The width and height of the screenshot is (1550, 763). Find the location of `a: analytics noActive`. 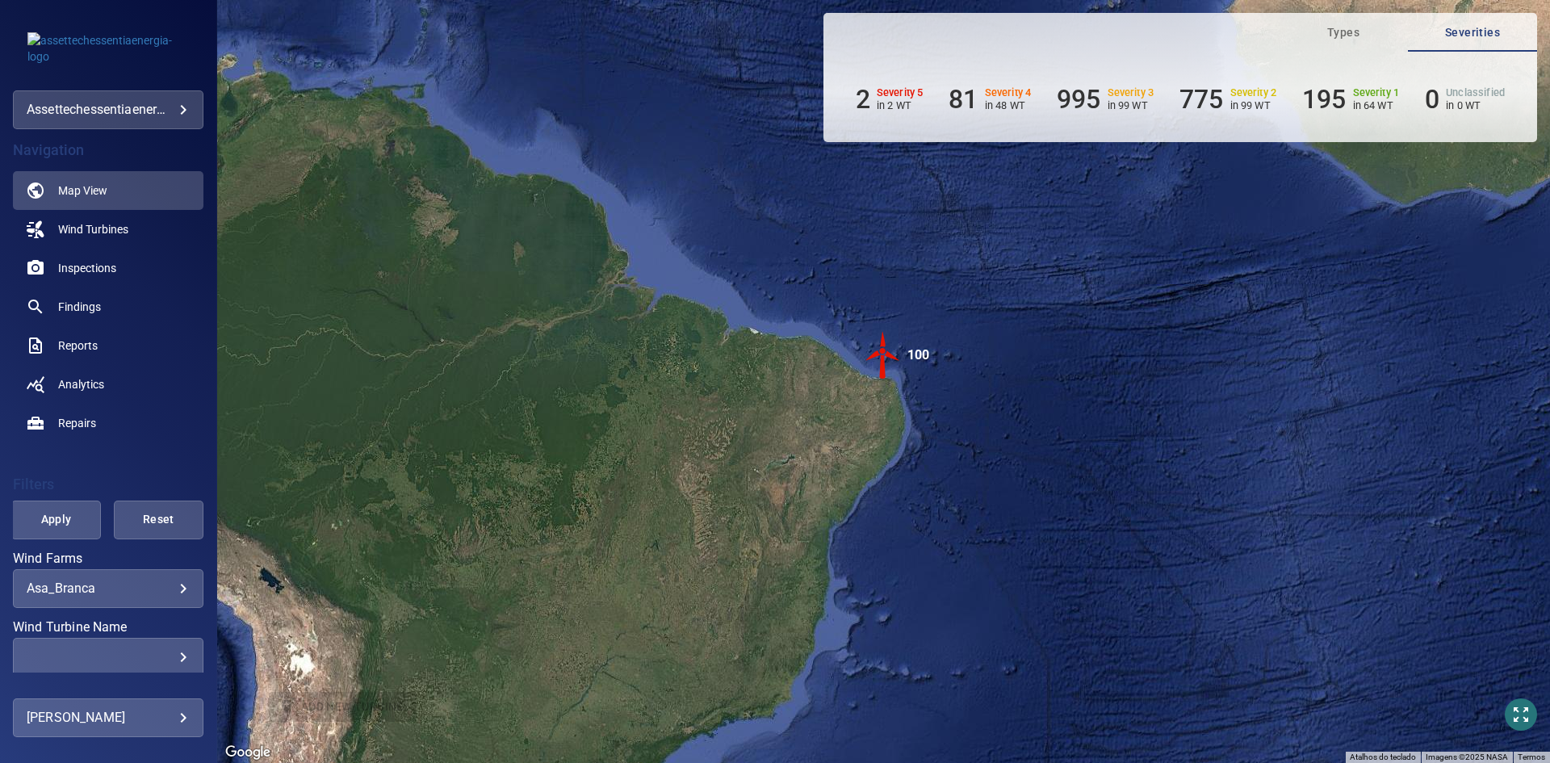

a: analytics noActive is located at coordinates (108, 384).